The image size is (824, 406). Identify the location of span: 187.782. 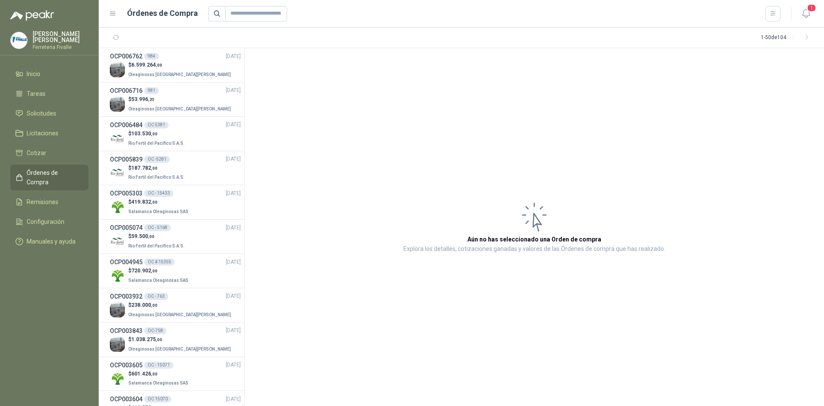
(144, 168).